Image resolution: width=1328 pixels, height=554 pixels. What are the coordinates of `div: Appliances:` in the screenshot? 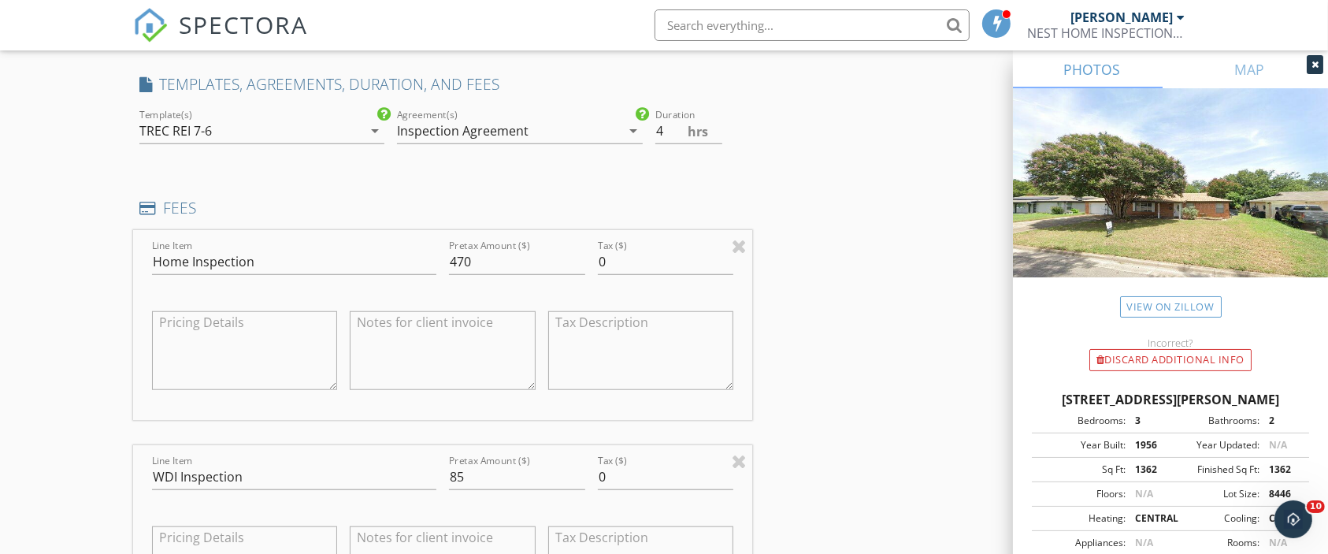 It's located at (1081, 543).